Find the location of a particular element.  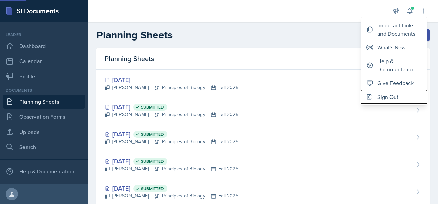

button: Sign Out is located at coordinates (394, 97).